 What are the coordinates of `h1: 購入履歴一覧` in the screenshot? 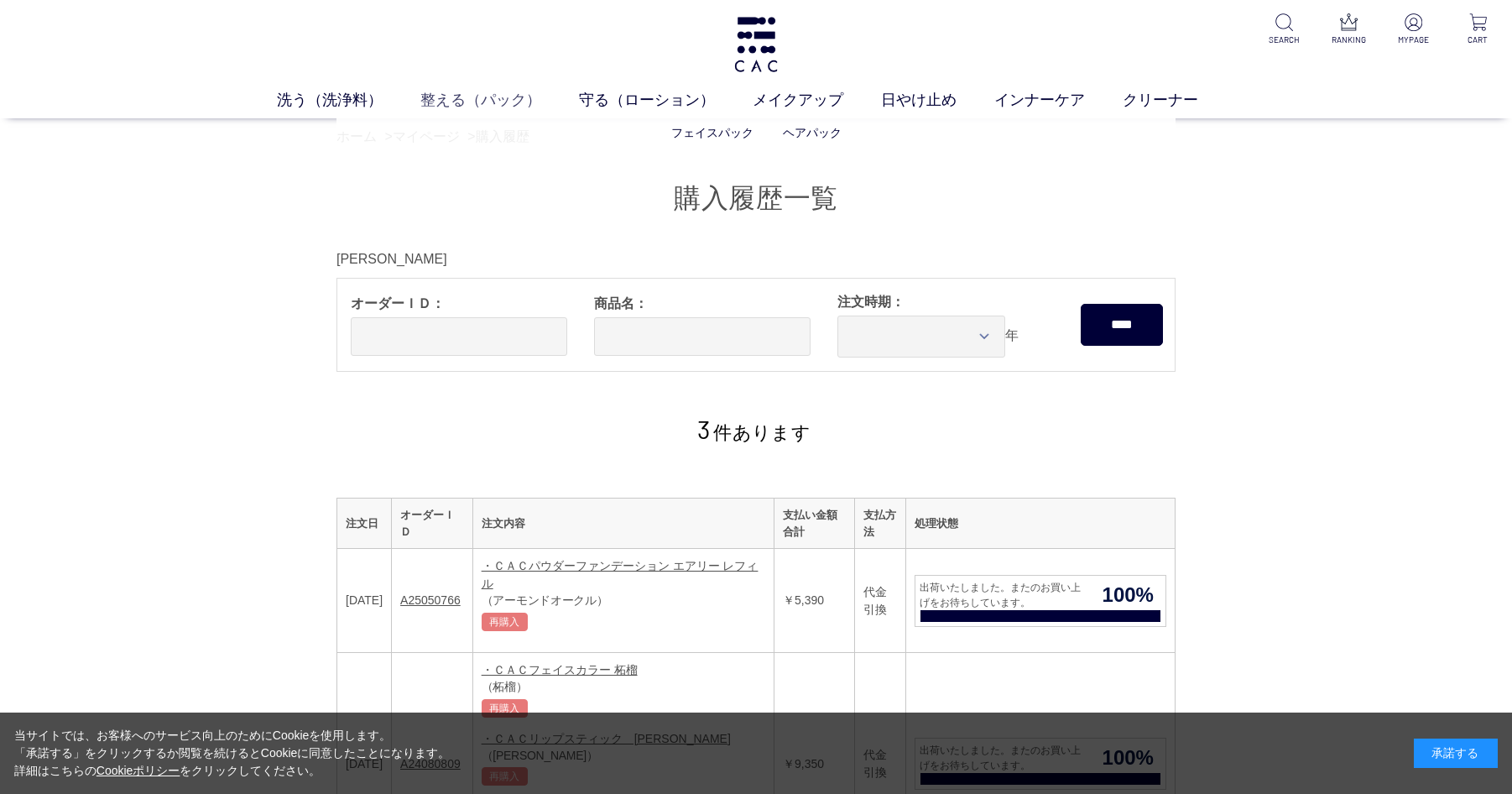 It's located at (756, 198).